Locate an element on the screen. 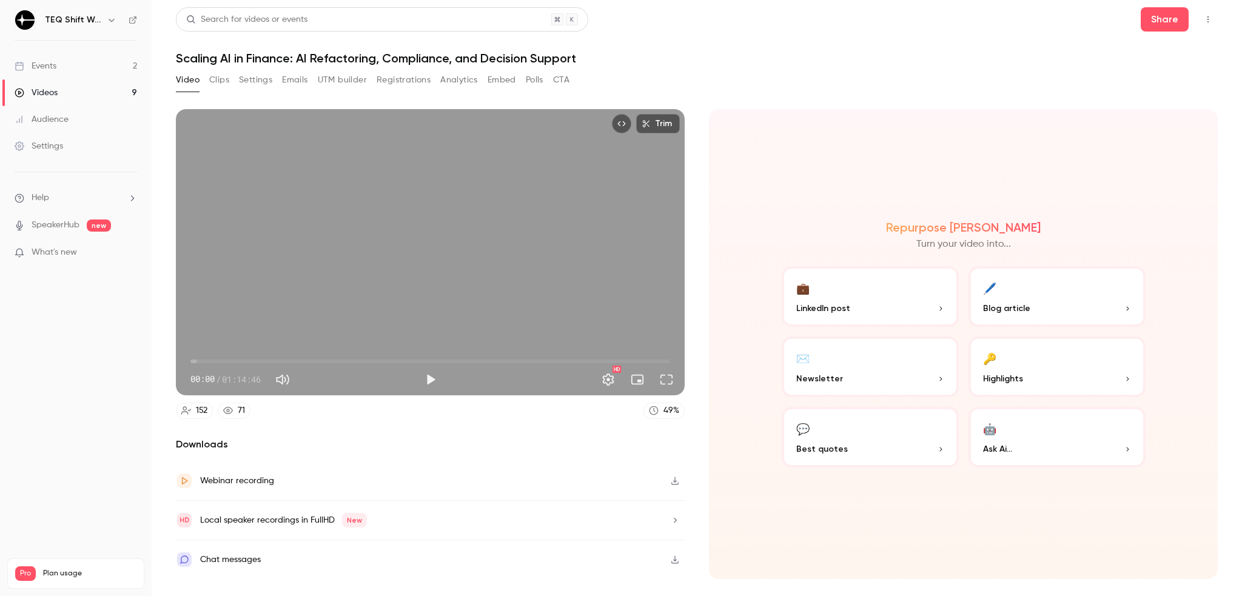 The height and width of the screenshot is (596, 1242). button: 💬Best quotes is located at coordinates (870, 437).